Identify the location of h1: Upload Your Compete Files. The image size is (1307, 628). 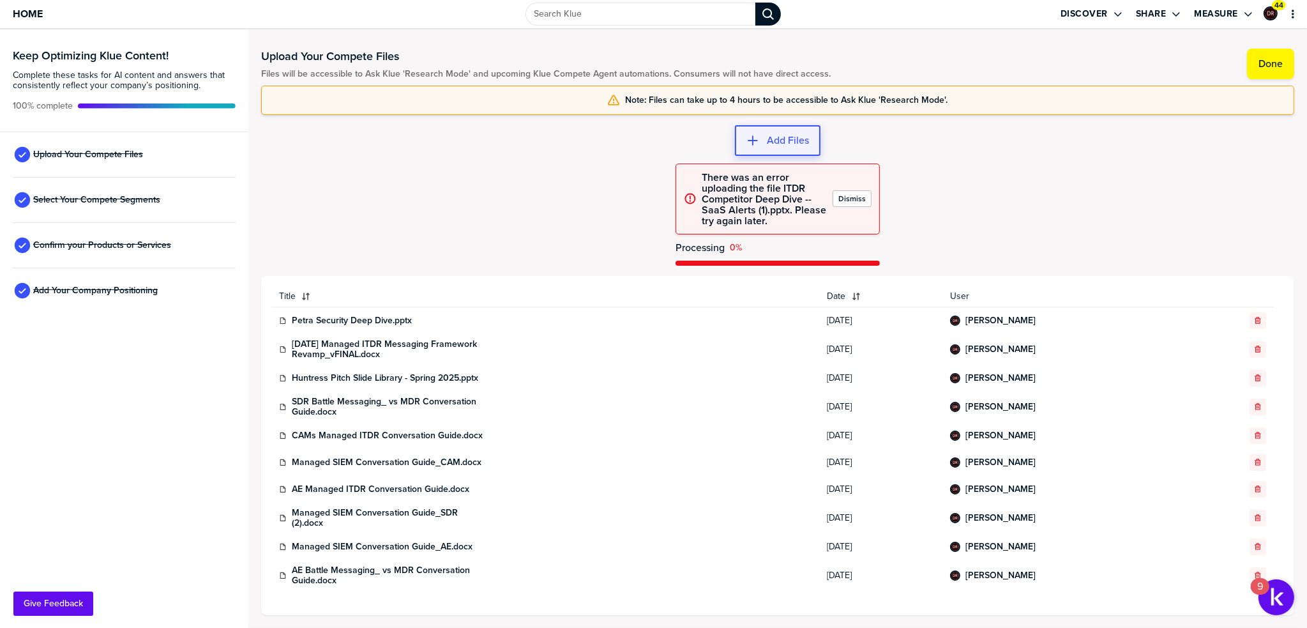
(546, 56).